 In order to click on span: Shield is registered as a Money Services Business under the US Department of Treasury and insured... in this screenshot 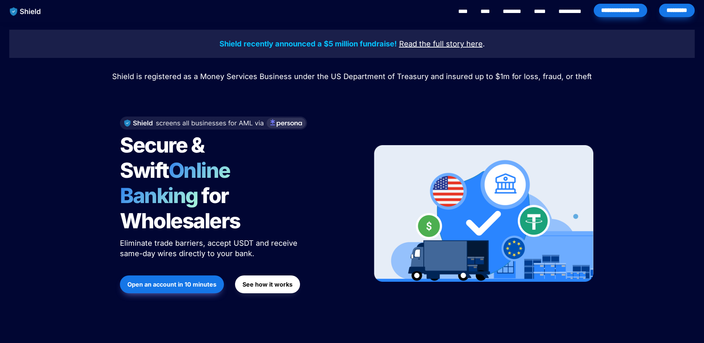, I will do `click(352, 76)`.